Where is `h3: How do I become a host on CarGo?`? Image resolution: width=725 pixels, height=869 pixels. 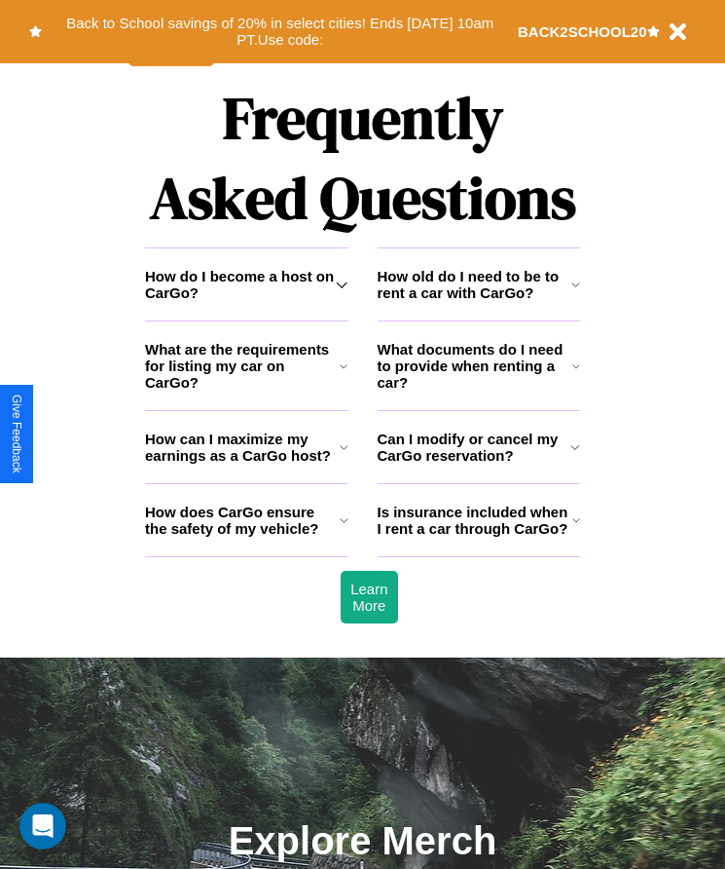
h3: How do I become a host on CarGo? is located at coordinates (241, 284).